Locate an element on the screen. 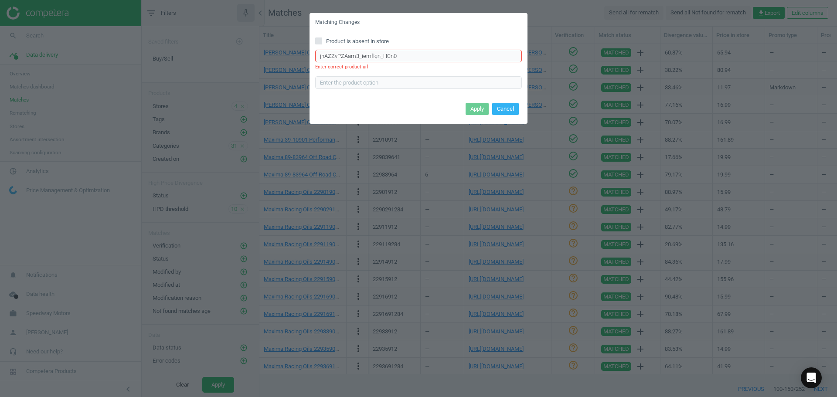 Image resolution: width=837 pixels, height=397 pixels. button: Cancel is located at coordinates (505, 109).